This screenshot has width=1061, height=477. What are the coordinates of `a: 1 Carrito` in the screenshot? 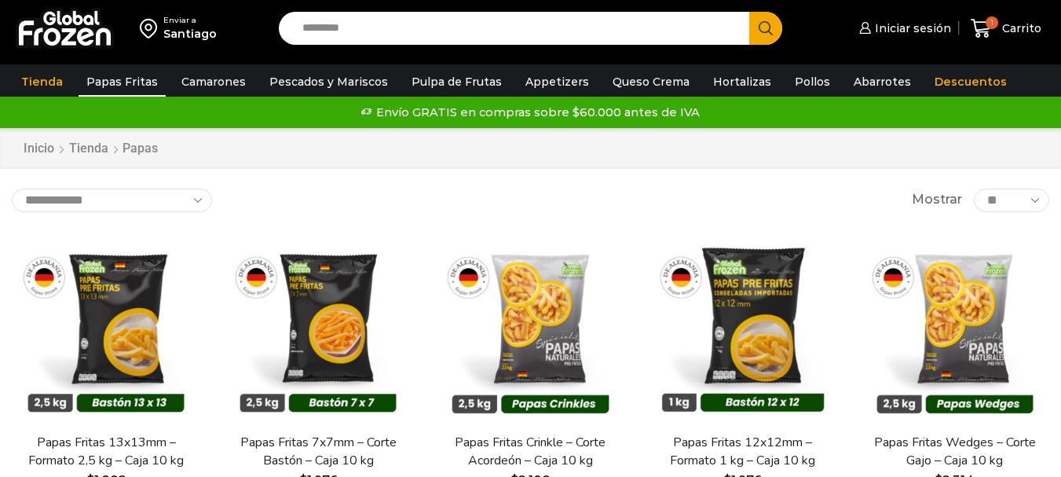 It's located at (1006, 28).